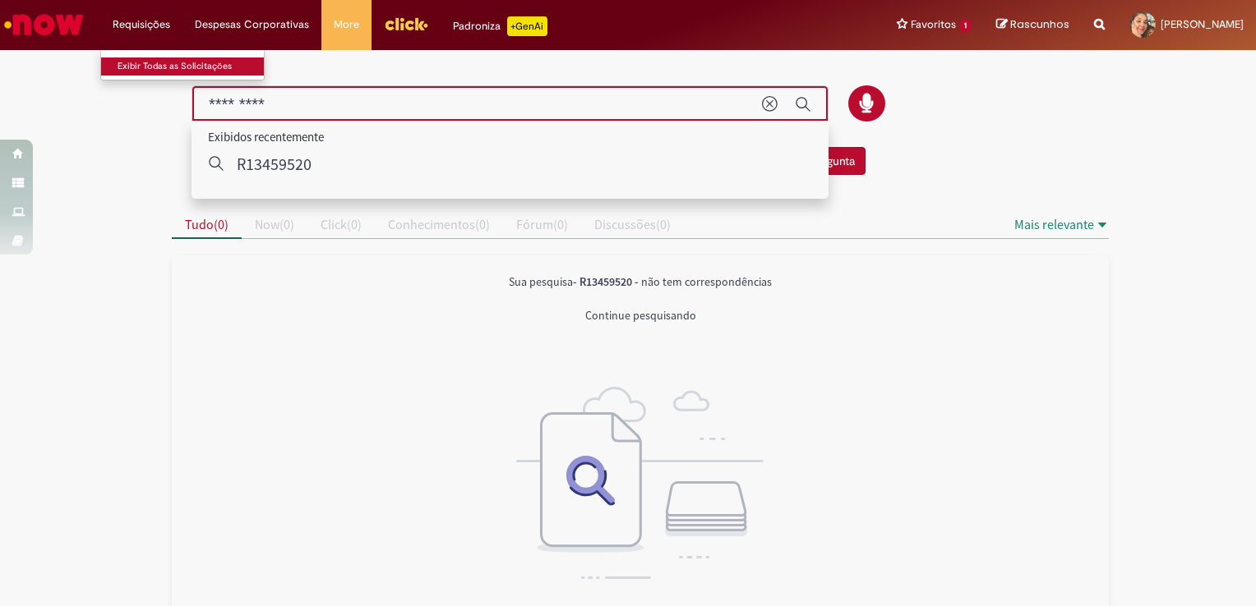 This screenshot has height=606, width=1256. Describe the element at coordinates (182, 65) in the screenshot. I see `ul: Requisições` at that location.